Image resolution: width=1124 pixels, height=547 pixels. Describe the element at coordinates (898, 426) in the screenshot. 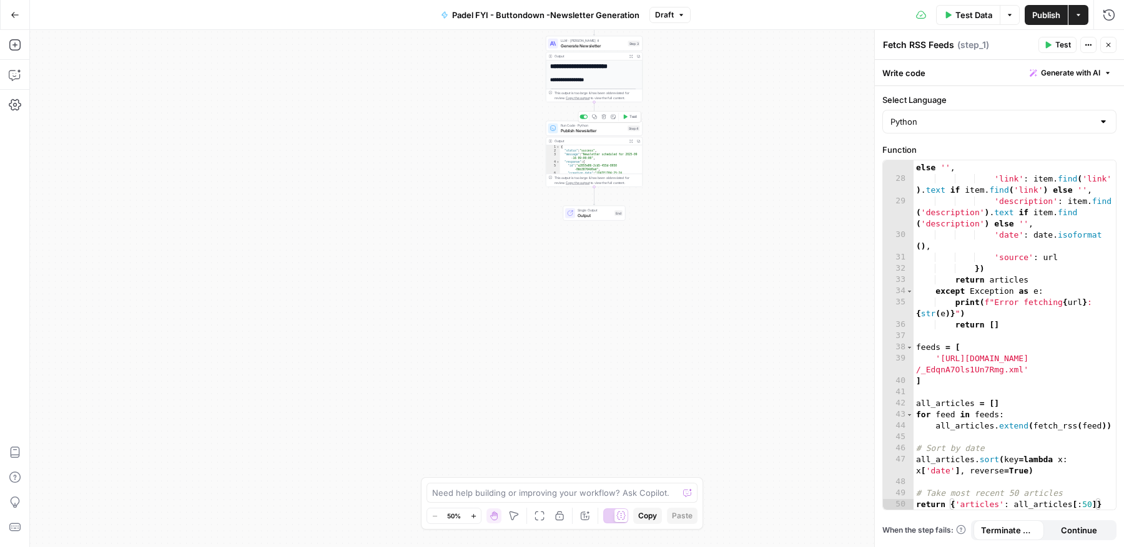

I see `div: 44` at that location.